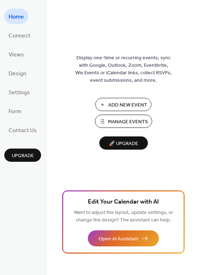 This screenshot has width=200, height=275. Describe the element at coordinates (128, 122) in the screenshot. I see `span: Manage Events` at that location.